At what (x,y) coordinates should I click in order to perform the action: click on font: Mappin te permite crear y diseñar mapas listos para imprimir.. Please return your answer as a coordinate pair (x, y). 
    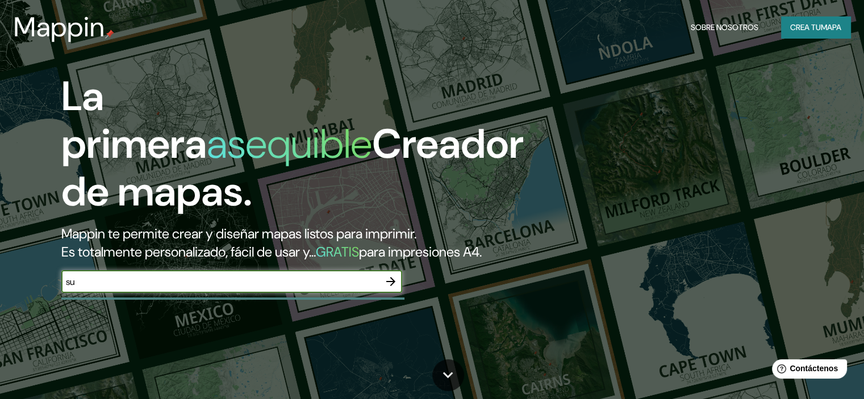
    Looking at the image, I should click on (238, 233).